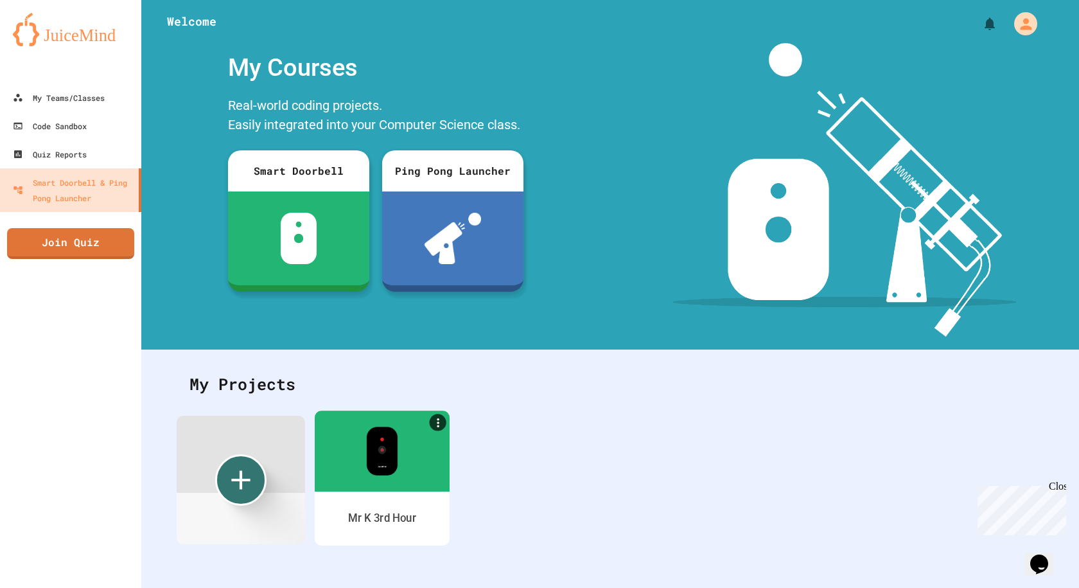 This screenshot has width=1079, height=588. I want to click on img: sdb-white.svg, so click(299, 238).